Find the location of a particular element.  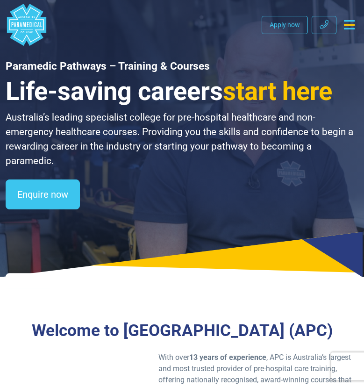

strong: 13 years of experience is located at coordinates (227, 357).